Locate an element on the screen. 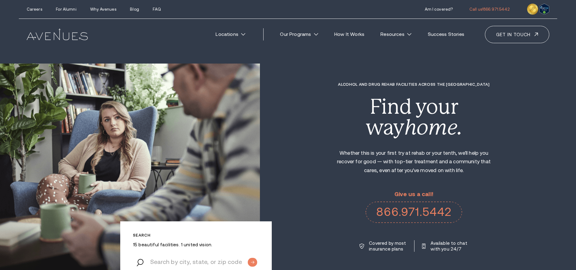 This screenshot has width=576, height=270. a: Careers is located at coordinates (34, 9).